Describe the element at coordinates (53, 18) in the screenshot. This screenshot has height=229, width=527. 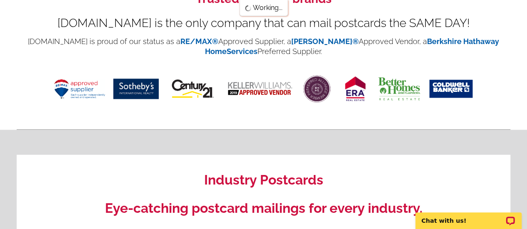
I see `p: Chat with us!` at that location.